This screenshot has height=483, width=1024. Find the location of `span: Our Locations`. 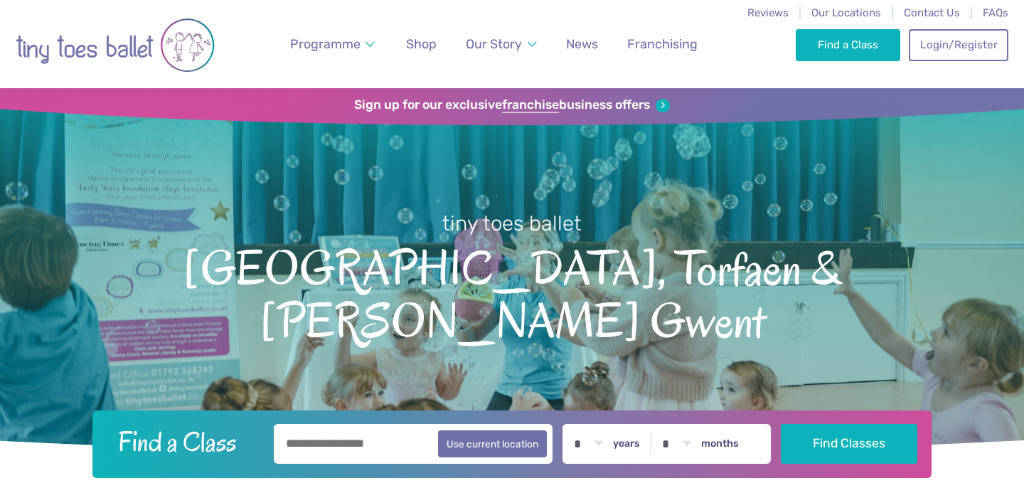

span: Our Locations is located at coordinates (846, 13).